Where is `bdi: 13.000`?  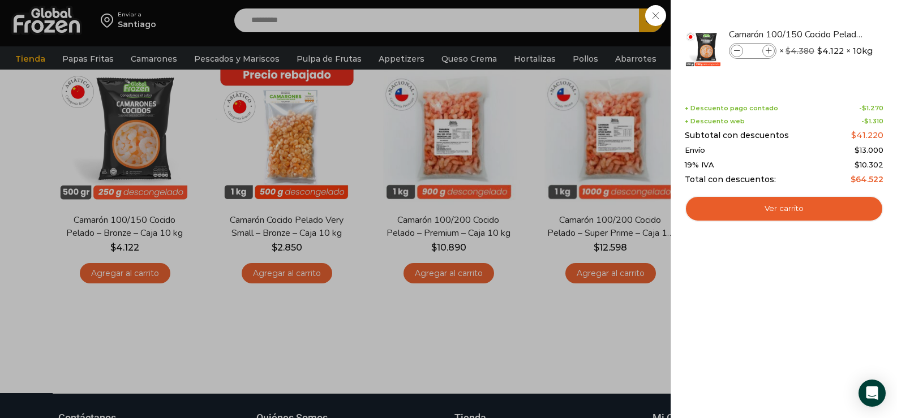 bdi: 13.000 is located at coordinates (869, 150).